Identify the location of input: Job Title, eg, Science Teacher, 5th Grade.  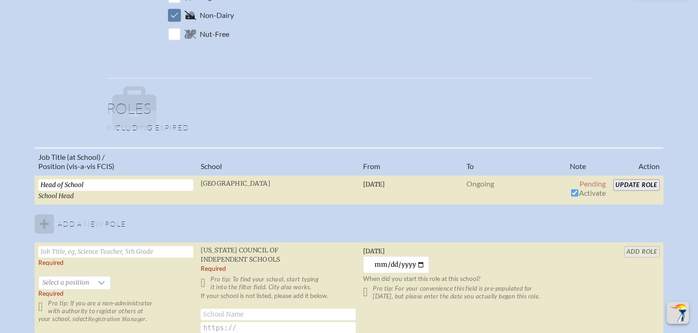
(116, 252).